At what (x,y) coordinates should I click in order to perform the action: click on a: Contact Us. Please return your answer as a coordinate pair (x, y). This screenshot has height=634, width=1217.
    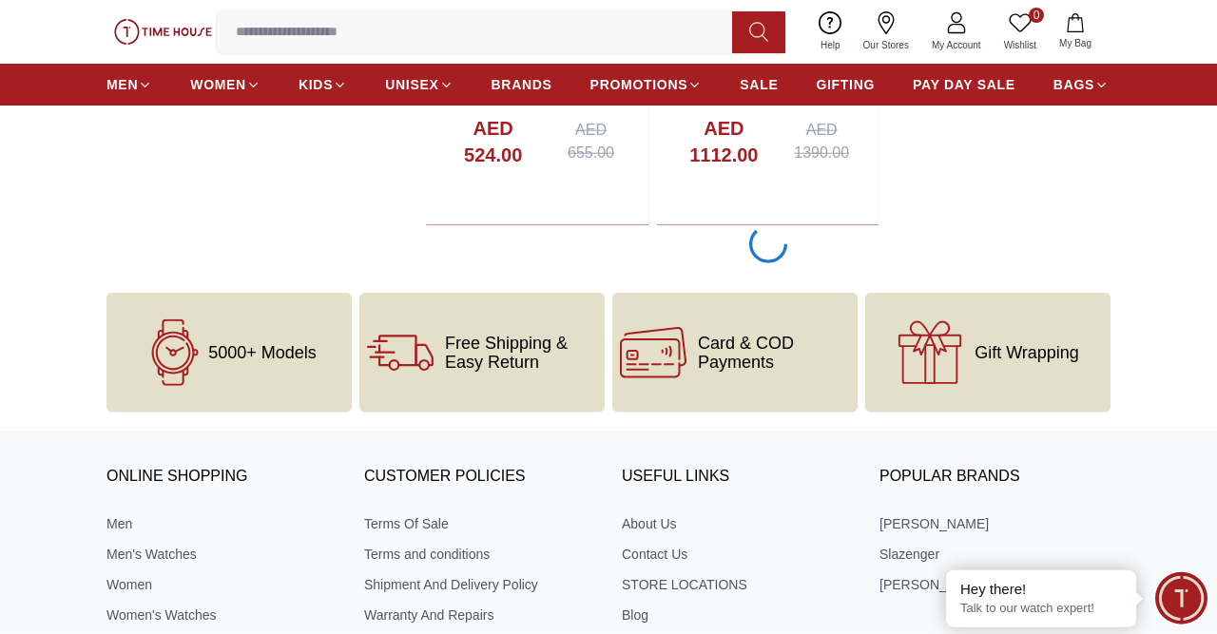
    Looking at the image, I should click on (737, 554).